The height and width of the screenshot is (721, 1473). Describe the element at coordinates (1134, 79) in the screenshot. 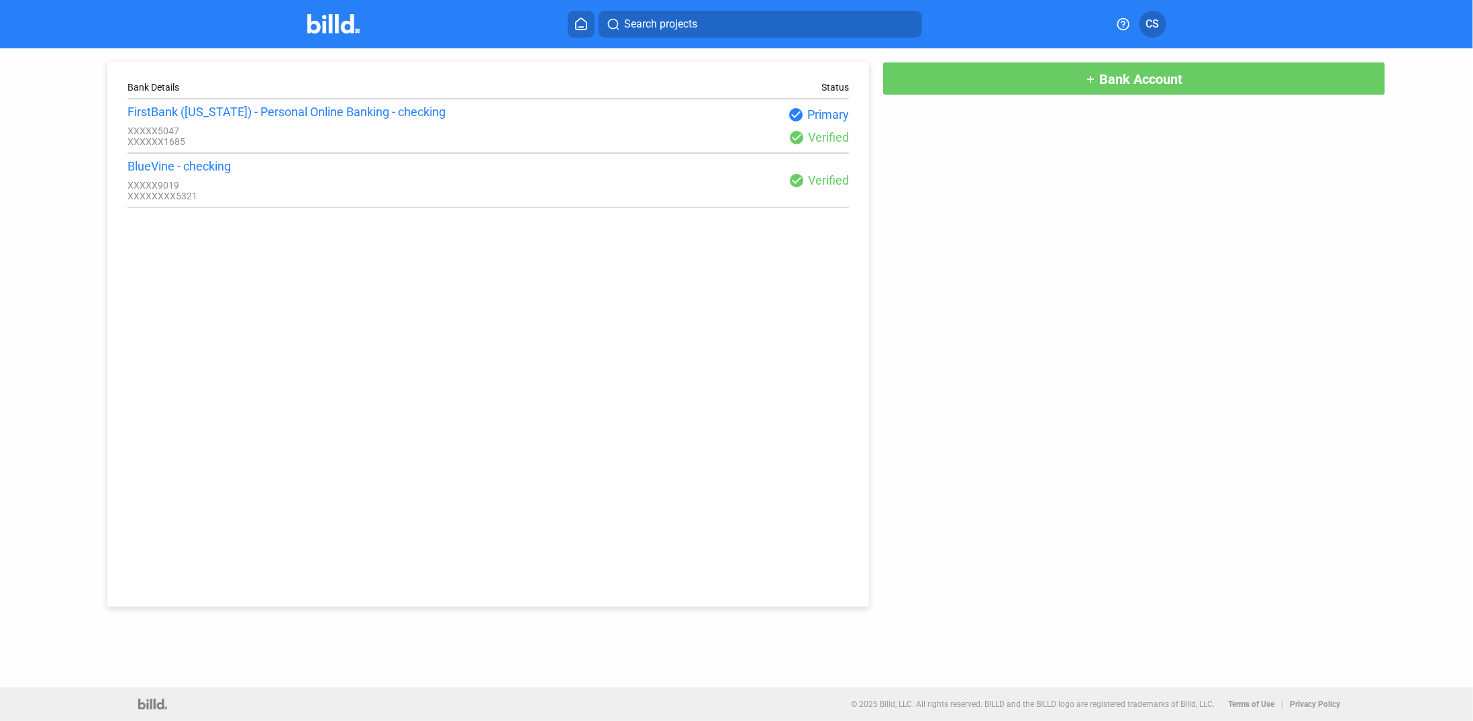

I see `button: Bank Account` at that location.